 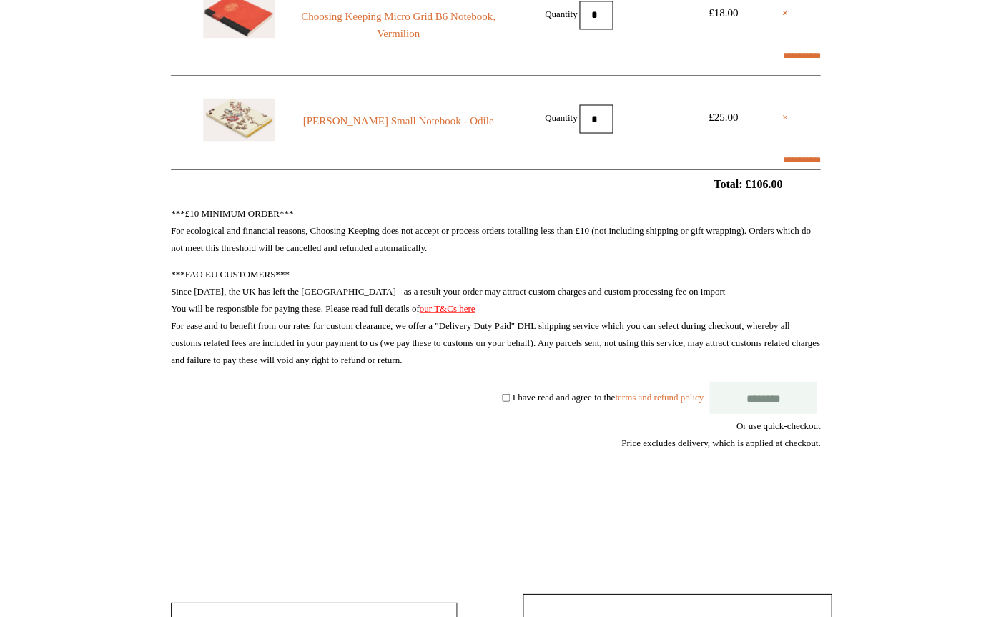 What do you see at coordinates (239, 119) in the screenshot?
I see `img: Antoinette Poisson Small Notebook - Odile` at bounding box center [239, 119].